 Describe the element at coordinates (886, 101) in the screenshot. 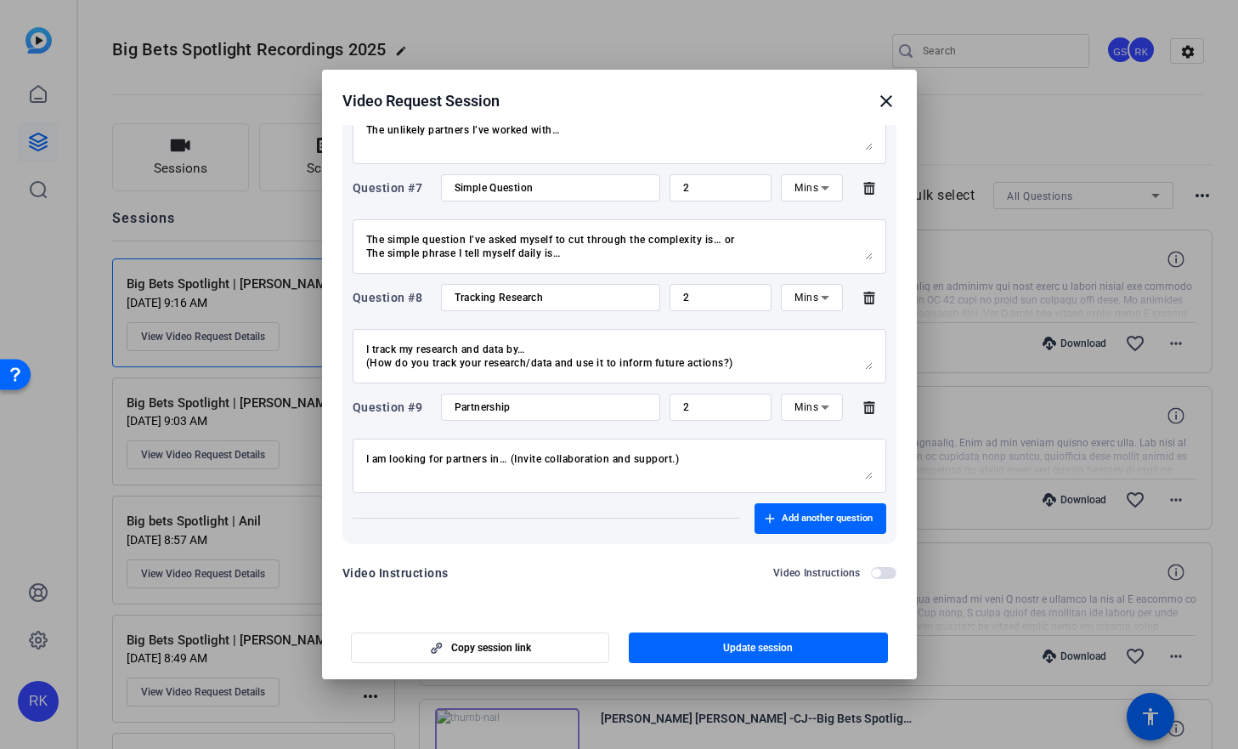

I see `mat-icon: close` at that location.